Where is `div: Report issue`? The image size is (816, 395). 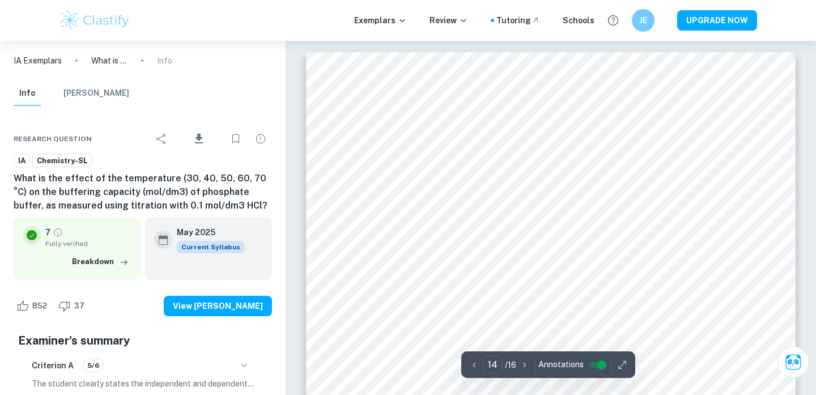
div: Report issue is located at coordinates (261, 139).